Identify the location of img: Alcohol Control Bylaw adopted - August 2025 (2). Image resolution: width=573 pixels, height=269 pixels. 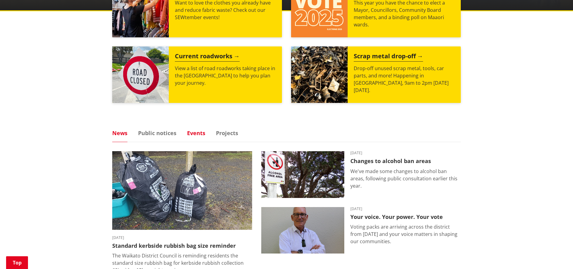
(302, 175).